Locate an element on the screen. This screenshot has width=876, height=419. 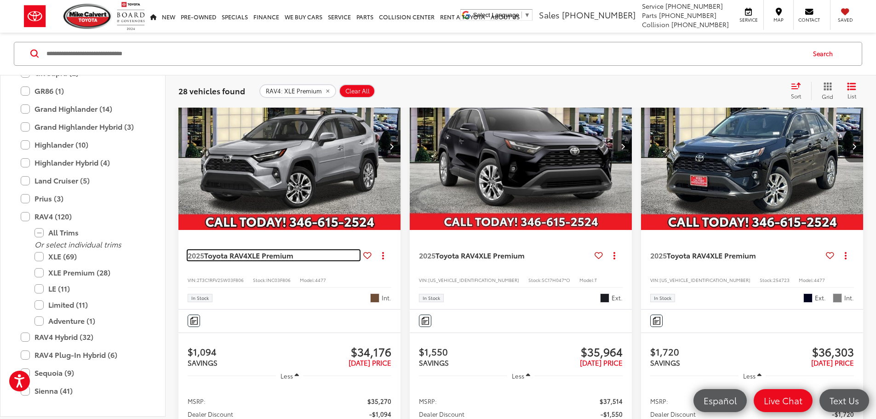
label: XLE Premium (28) is located at coordinates (90, 273).